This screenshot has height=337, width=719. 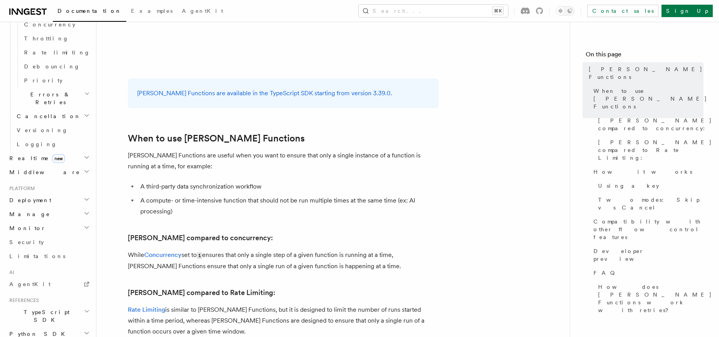 I want to click on span: Compatibility with other flow control features, so click(x=648, y=229).